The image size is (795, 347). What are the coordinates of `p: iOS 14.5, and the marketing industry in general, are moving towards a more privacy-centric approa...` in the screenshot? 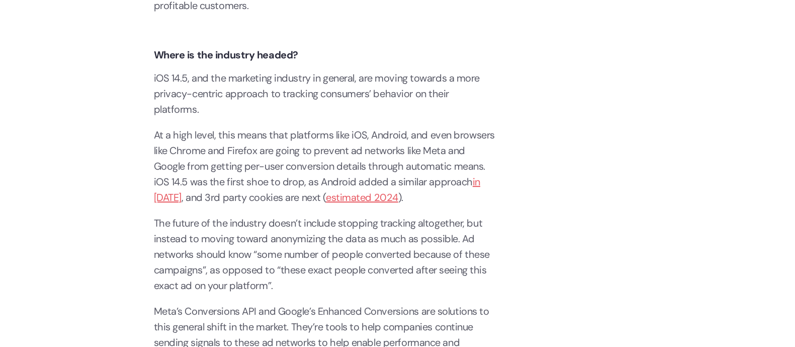 It's located at (325, 94).